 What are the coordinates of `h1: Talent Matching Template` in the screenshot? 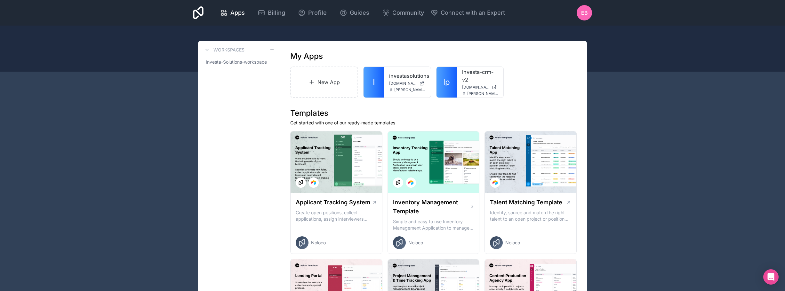 It's located at (526, 203).